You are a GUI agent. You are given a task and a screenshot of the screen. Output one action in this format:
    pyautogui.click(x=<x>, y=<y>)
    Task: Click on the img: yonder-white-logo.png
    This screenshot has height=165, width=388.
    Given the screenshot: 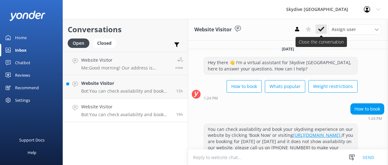 What is the action you would take?
    pyautogui.click(x=27, y=16)
    